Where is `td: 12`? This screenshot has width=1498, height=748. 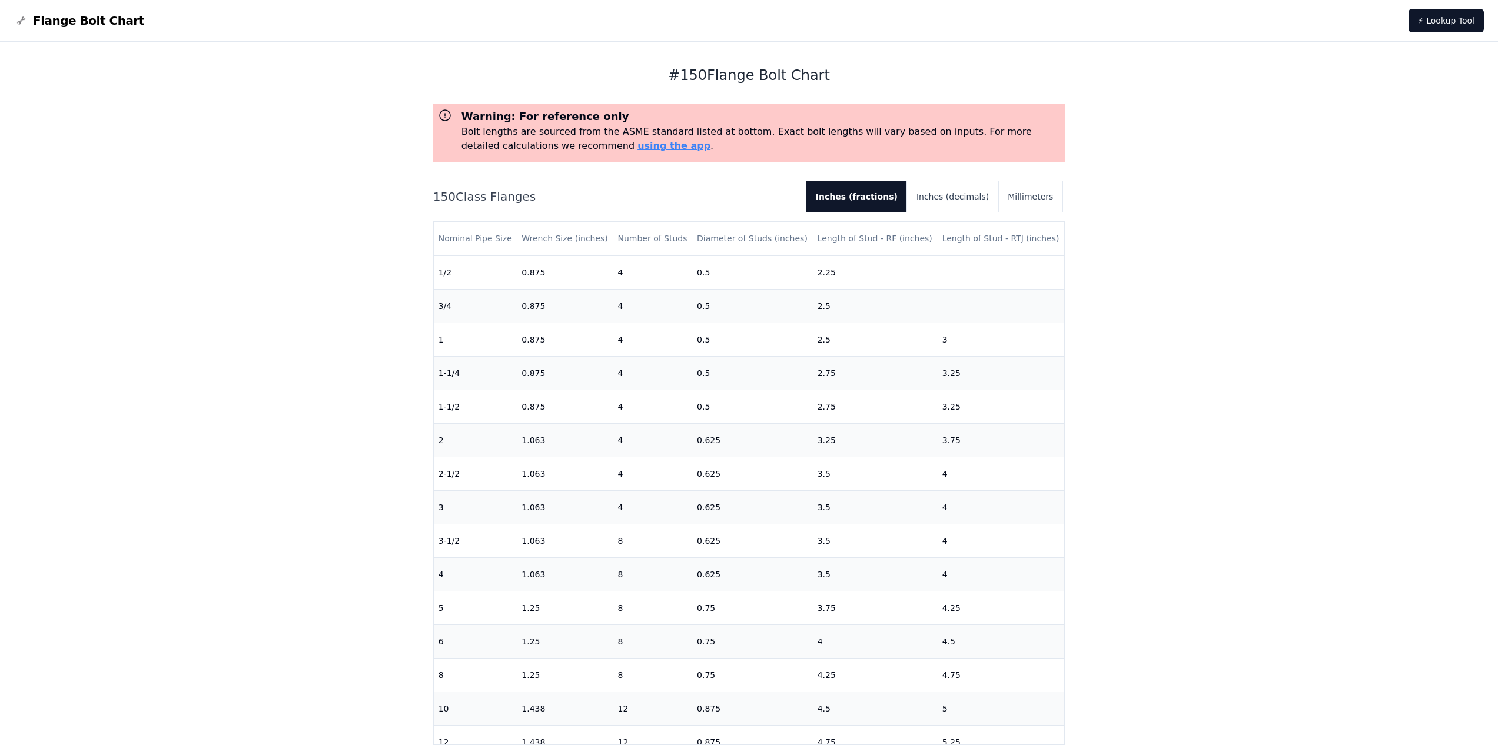
td: 12 is located at coordinates (652, 708).